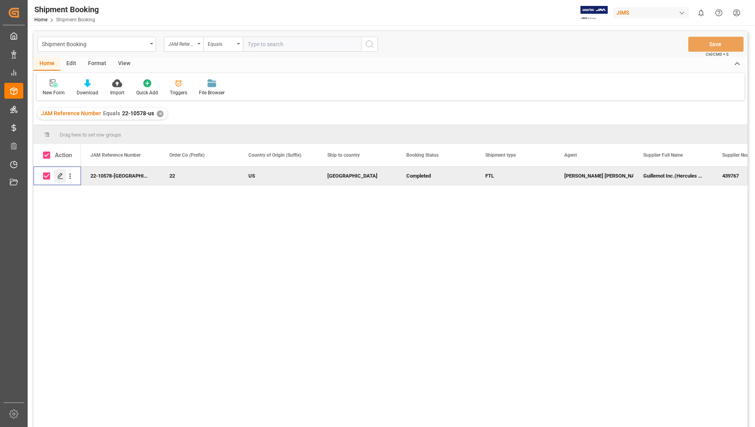 Image resolution: width=755 pixels, height=427 pixels. Describe the element at coordinates (594, 13) in the screenshot. I see `img: Exertis%20JAM%20-%20Email%20Logo.jpg_1722504956.jpg` at that location.